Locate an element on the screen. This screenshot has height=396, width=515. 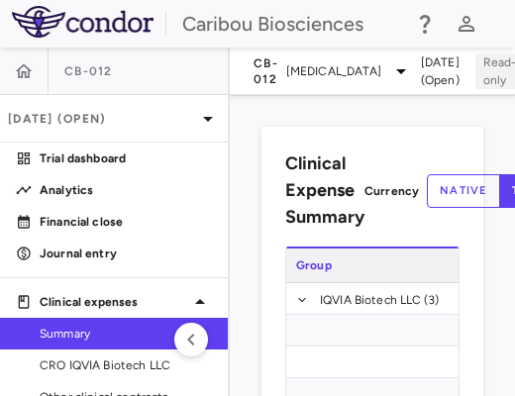
p: Analytics is located at coordinates (126, 190).